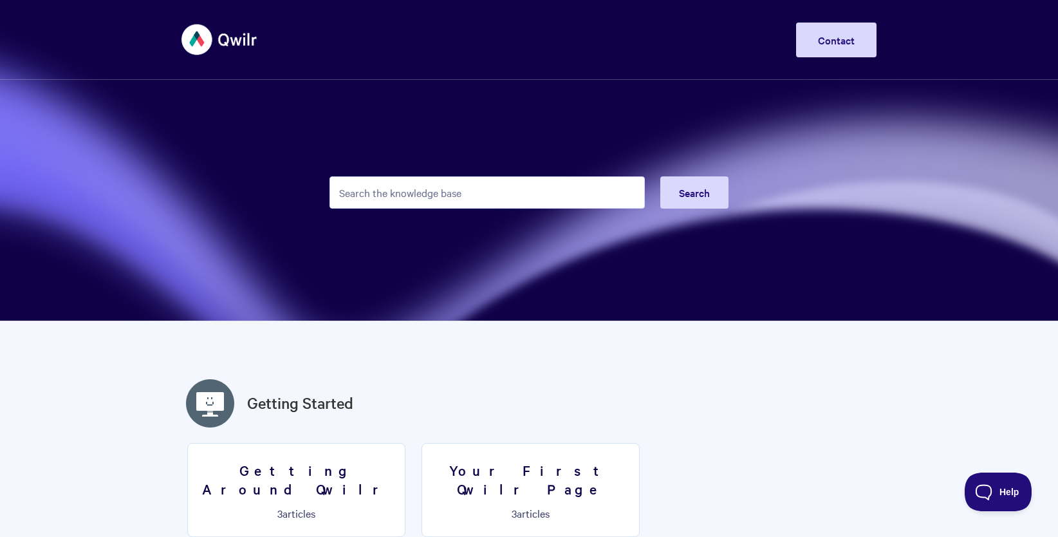 The height and width of the screenshot is (537, 1058). What do you see at coordinates (836, 40) in the screenshot?
I see `a: Contact` at bounding box center [836, 40].